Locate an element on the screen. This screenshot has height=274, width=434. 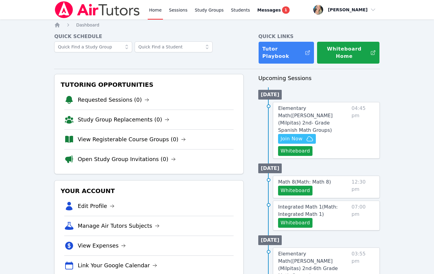
h4: Quick Links is located at coordinates (319, 37).